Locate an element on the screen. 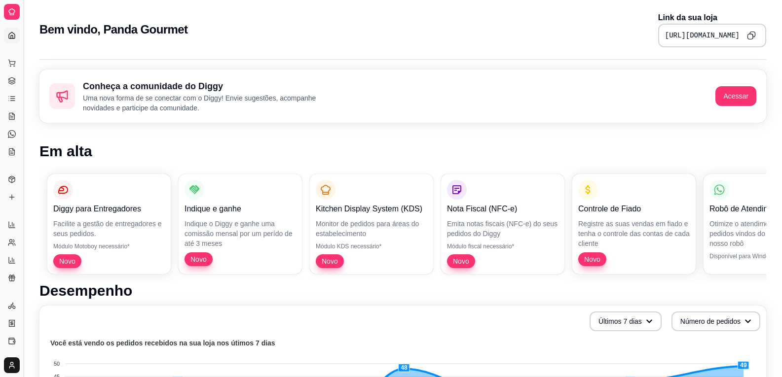 The height and width of the screenshot is (377, 782). h1: Em alta is located at coordinates (403, 151).